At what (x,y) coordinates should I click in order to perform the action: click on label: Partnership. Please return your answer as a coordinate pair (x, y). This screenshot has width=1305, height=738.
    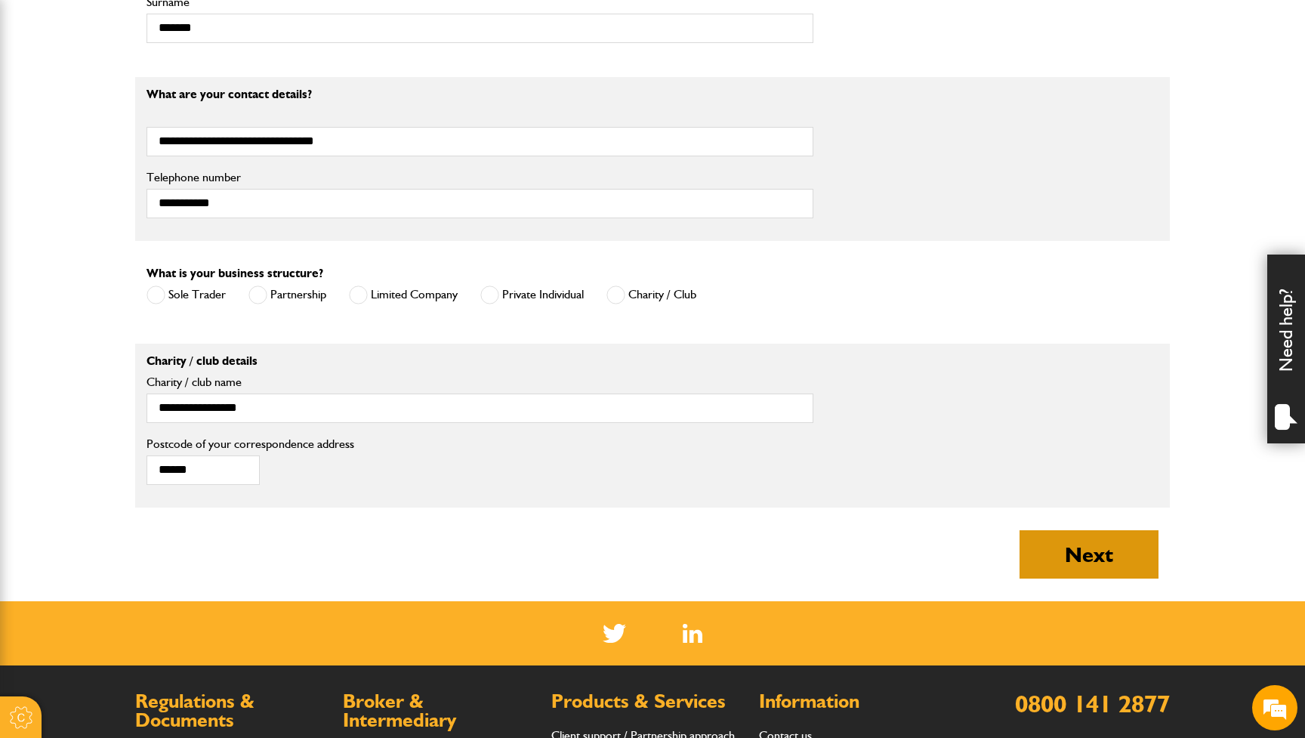
    Looking at the image, I should click on (287, 295).